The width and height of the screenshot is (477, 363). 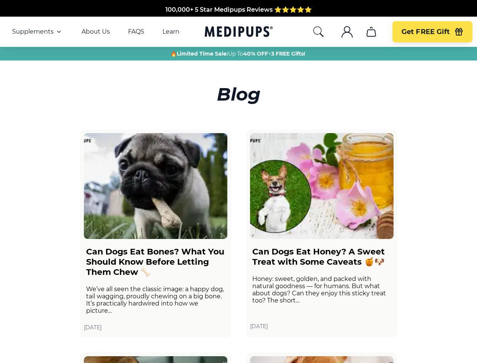 I want to click on button: account, so click(x=347, y=32).